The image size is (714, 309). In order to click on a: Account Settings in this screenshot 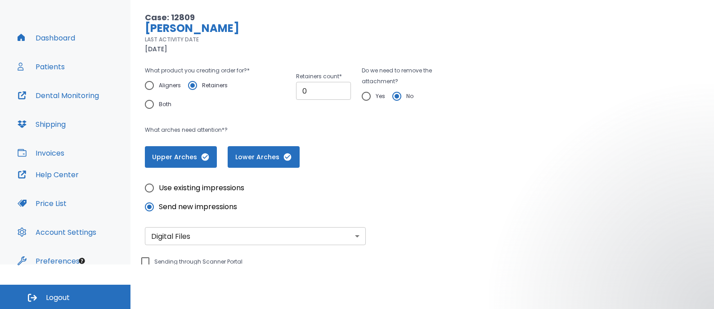, I will do `click(57, 232)`.